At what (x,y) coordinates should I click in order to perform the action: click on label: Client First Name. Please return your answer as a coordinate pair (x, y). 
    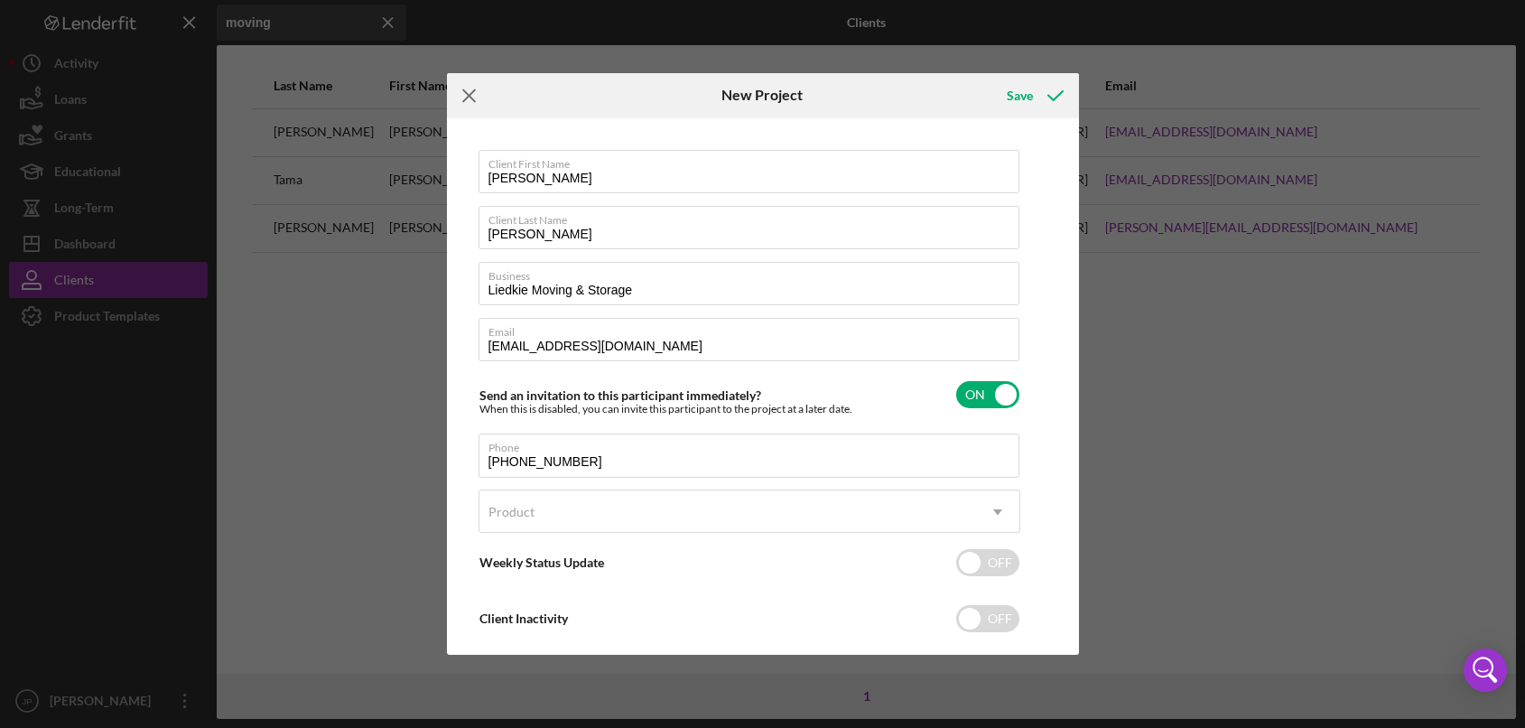
    Looking at the image, I should click on (754, 161).